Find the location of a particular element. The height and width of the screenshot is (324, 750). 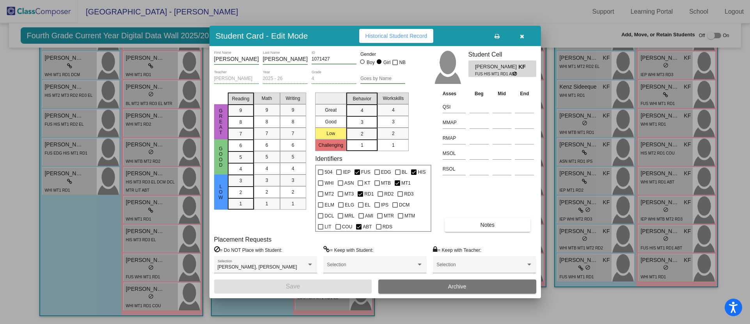

span: IEP is located at coordinates (346, 172).